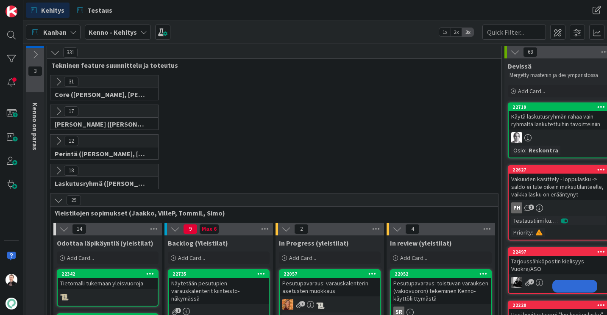 The width and height of the screenshot is (607, 315). I want to click on img: Visit kanbanzone.com, so click(11, 11).